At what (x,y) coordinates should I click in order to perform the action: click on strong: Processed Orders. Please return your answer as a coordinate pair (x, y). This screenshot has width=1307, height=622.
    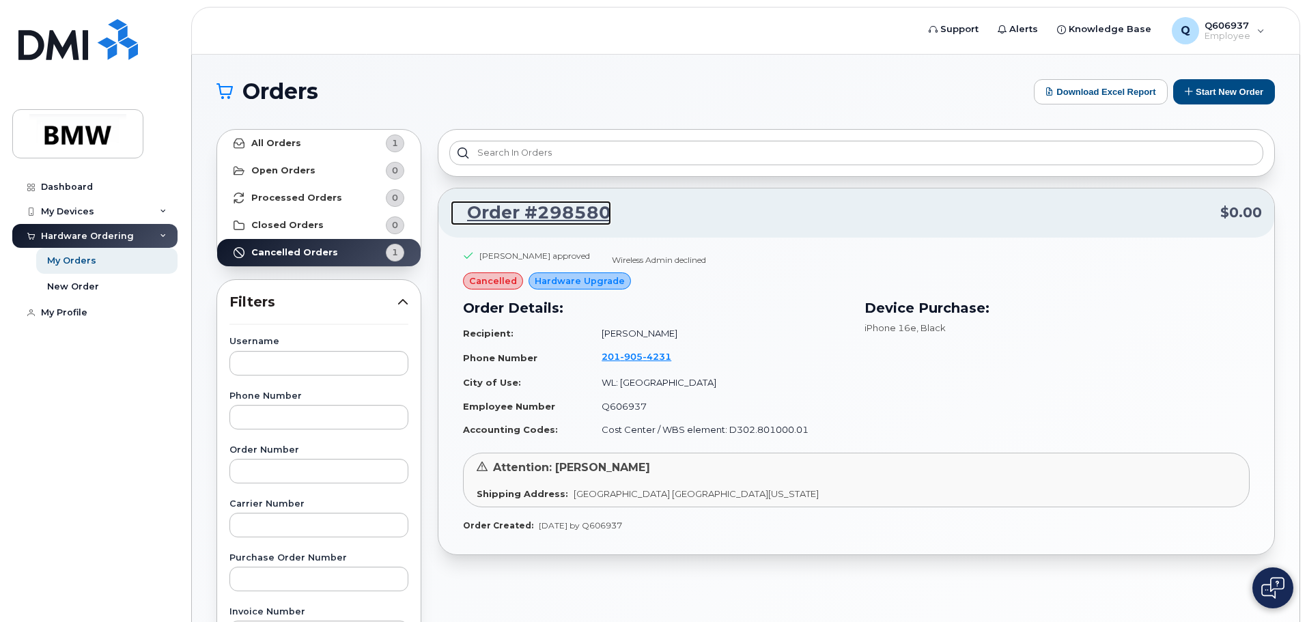
    Looking at the image, I should click on (296, 198).